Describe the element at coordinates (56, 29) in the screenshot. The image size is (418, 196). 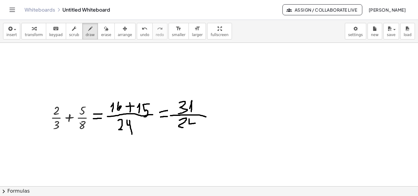
I see `i: keyboard` at that location.